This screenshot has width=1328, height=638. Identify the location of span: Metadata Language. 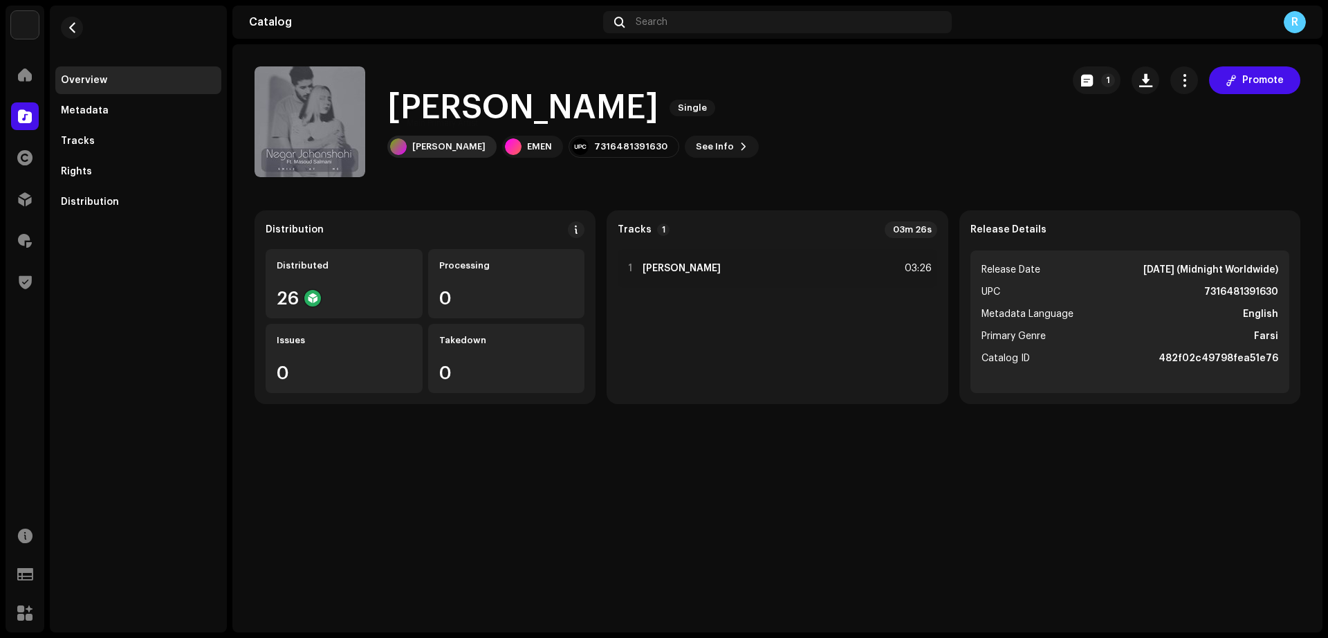
(1027, 314).